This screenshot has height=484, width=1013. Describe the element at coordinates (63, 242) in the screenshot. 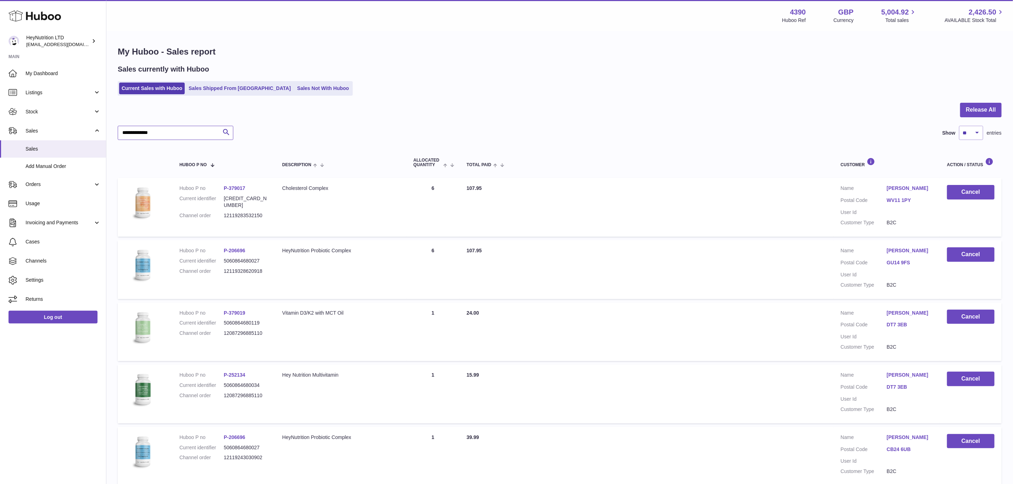

I see `span: Cases` at that location.